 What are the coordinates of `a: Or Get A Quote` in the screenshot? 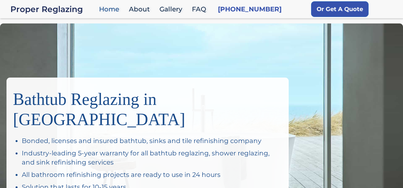 It's located at (340, 9).